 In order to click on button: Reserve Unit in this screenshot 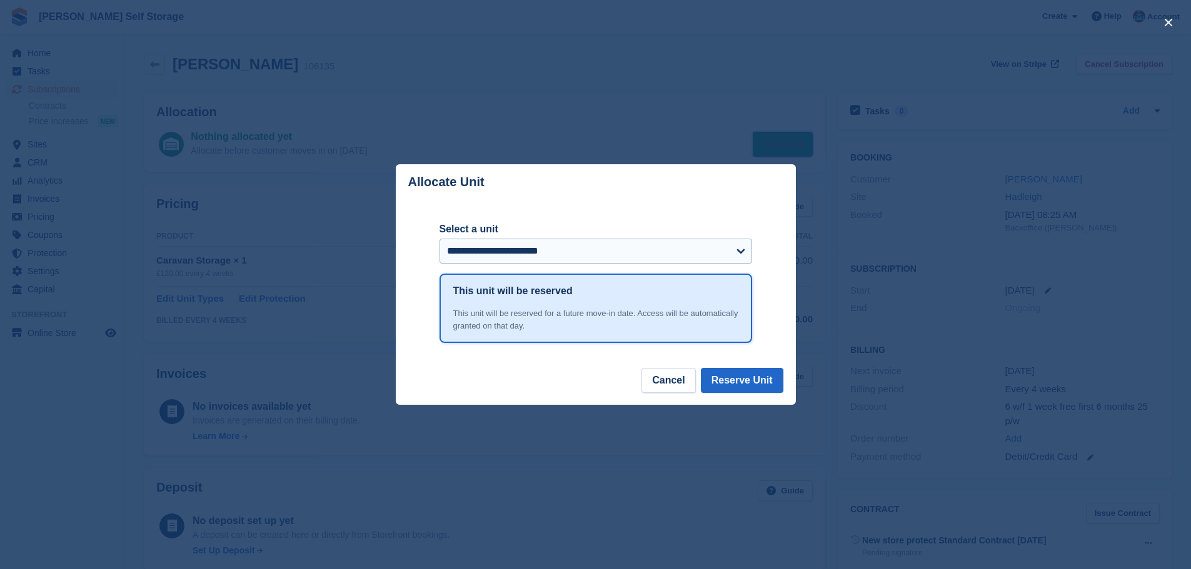, I will do `click(742, 381)`.